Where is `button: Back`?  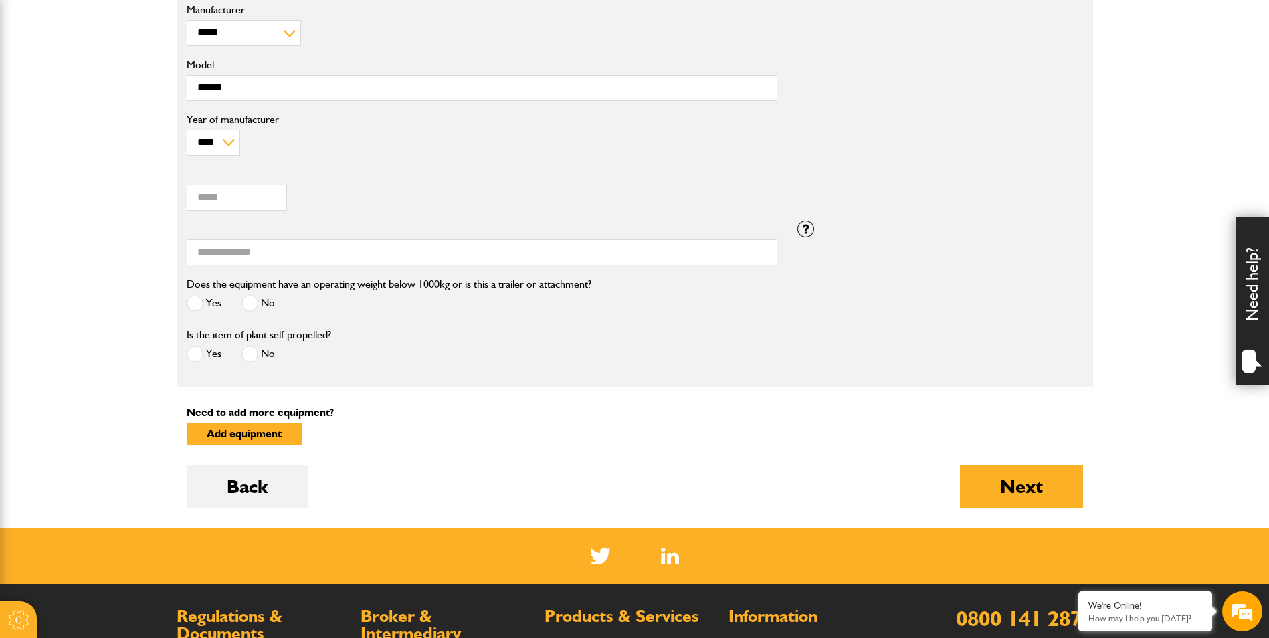 button: Back is located at coordinates (247, 486).